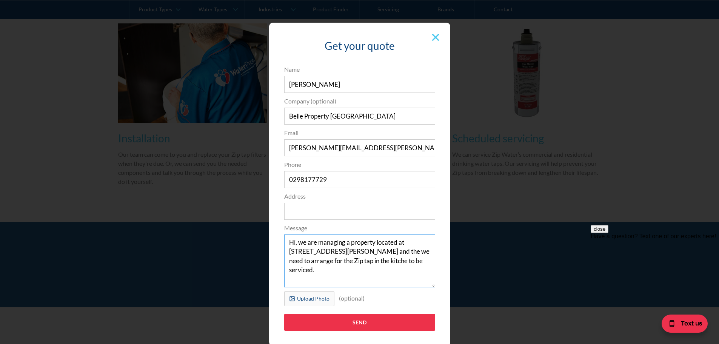 The height and width of the screenshot is (344, 719). What do you see at coordinates (360, 165) in the screenshot?
I see `label: Phone` at bounding box center [360, 165].